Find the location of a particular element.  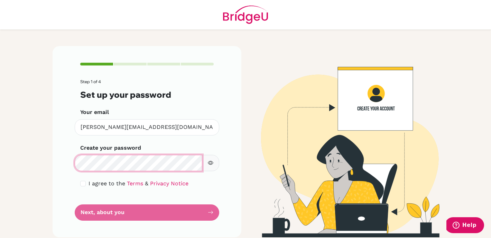

h3: Set up your password is located at coordinates (147, 94).